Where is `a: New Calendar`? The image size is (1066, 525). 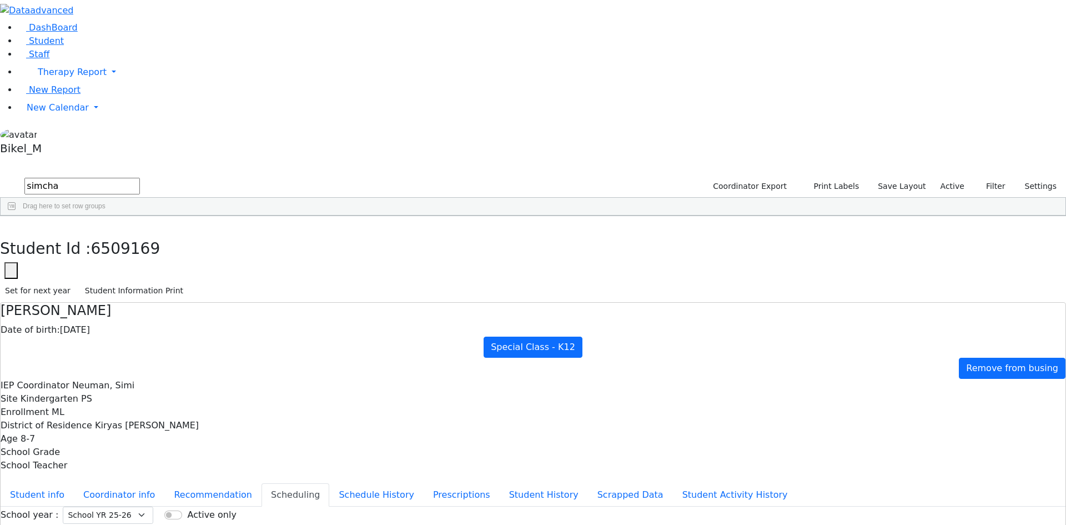 a: New Calendar is located at coordinates (542, 108).